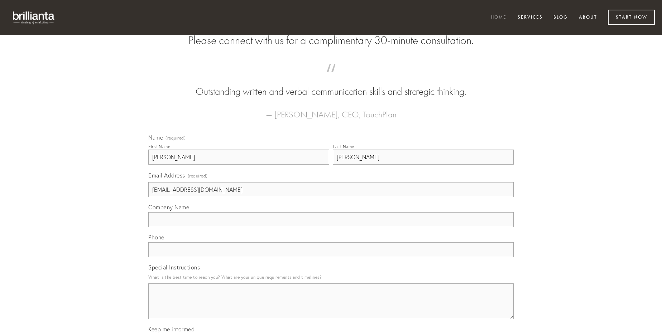  Describe the element at coordinates (331, 85) in the screenshot. I see `blockquote: Outstanding written and verbal communication skills and strategic thinking.` at that location.